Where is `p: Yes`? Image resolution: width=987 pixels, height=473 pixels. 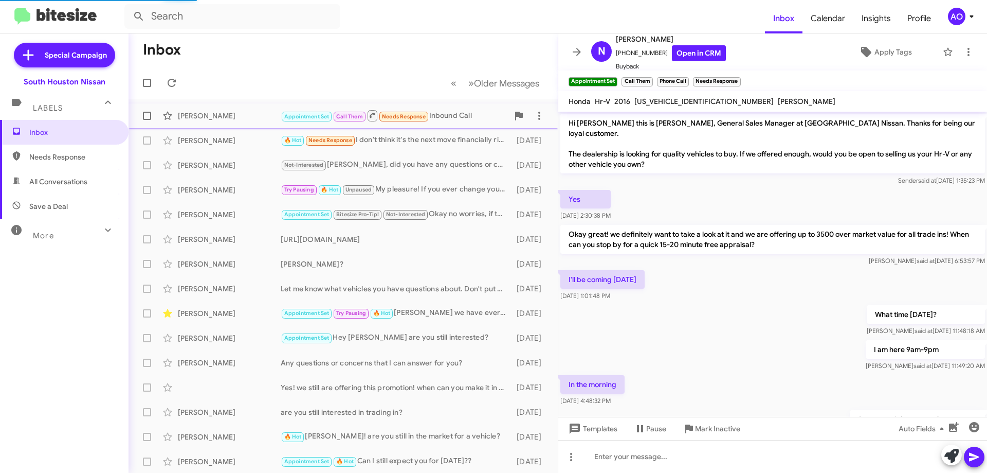 p: Yes is located at coordinates (586, 199).